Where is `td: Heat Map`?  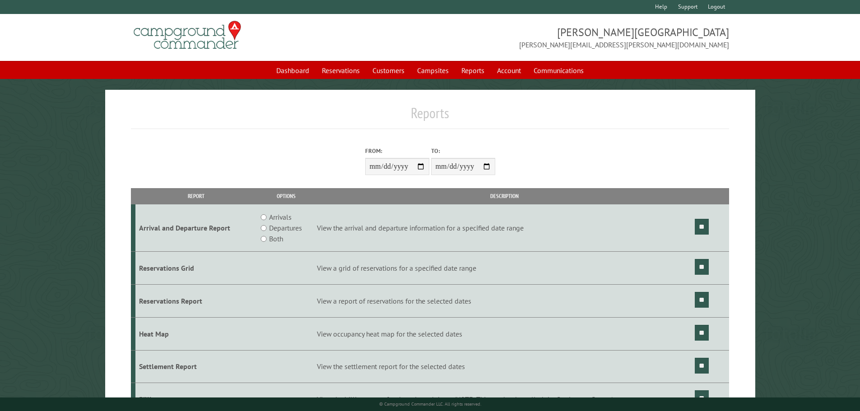 td: Heat Map is located at coordinates (196, 334).